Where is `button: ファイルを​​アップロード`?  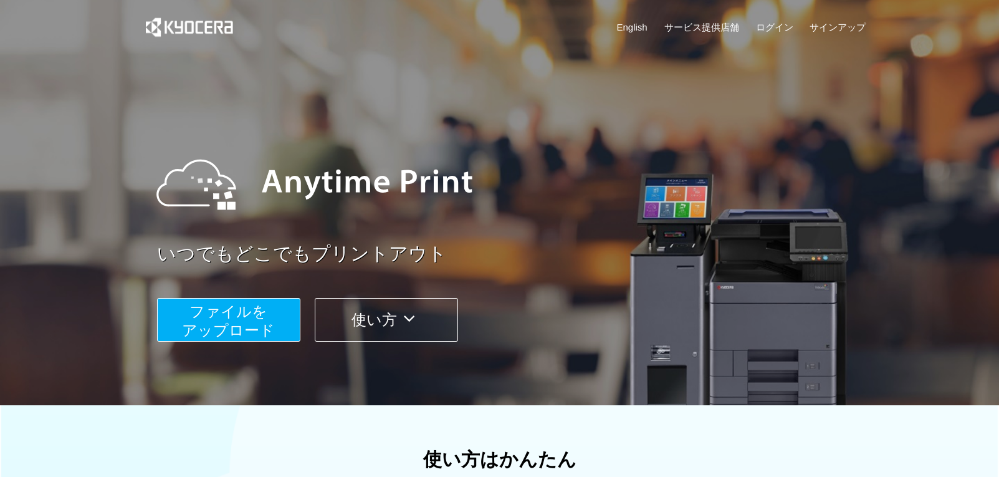 button: ファイルを​​アップロード is located at coordinates (229, 320).